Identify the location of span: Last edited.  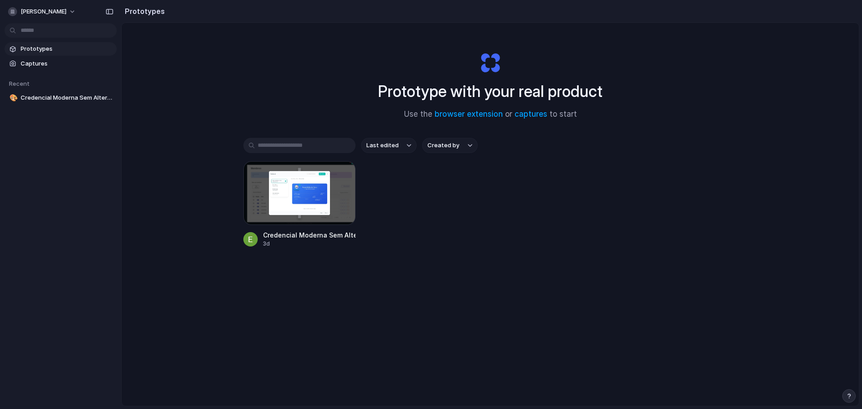
(383, 146).